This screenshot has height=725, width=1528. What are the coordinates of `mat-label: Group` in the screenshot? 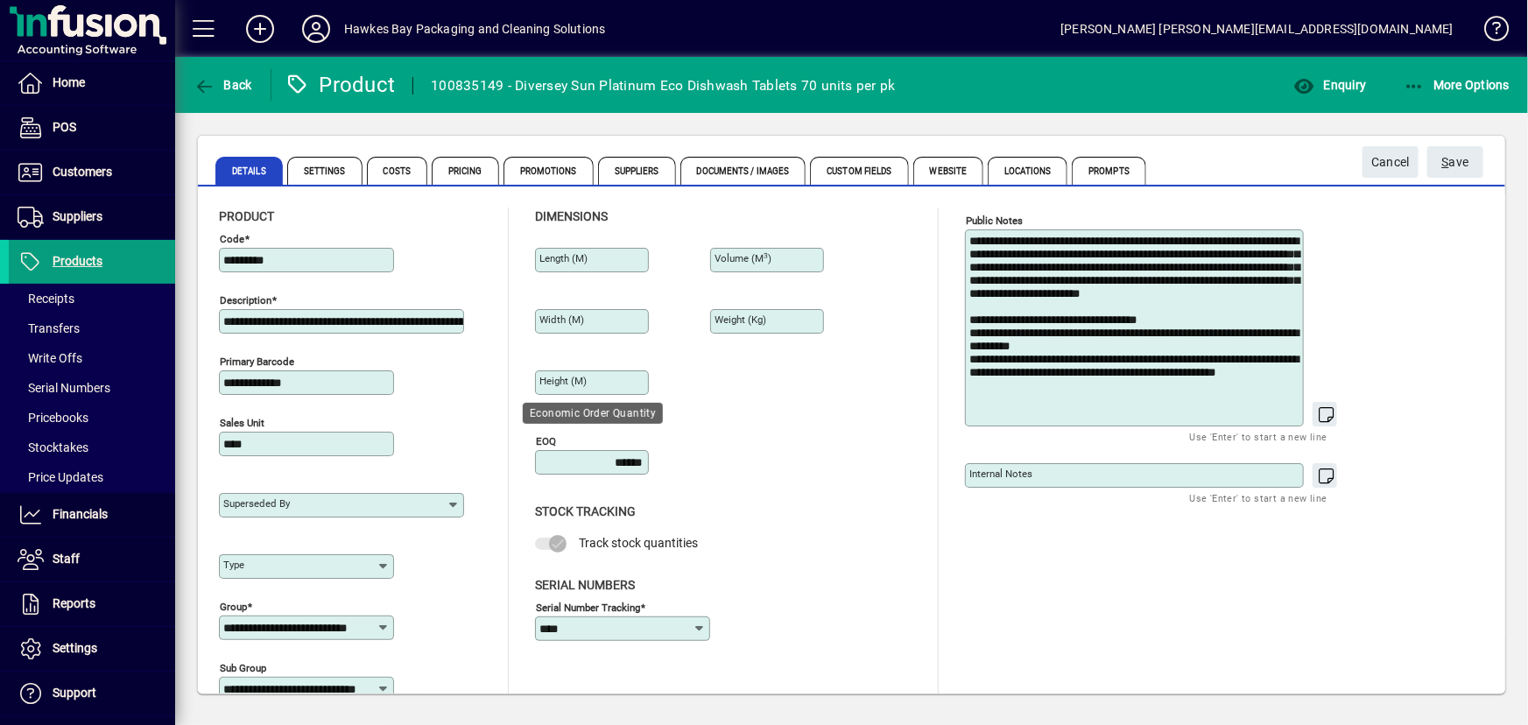 It's located at (233, 607).